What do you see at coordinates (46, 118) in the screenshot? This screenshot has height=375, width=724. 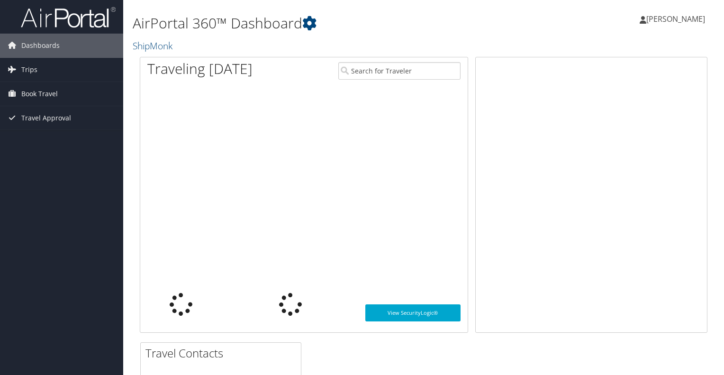 I see `span: Travel Approval` at bounding box center [46, 118].